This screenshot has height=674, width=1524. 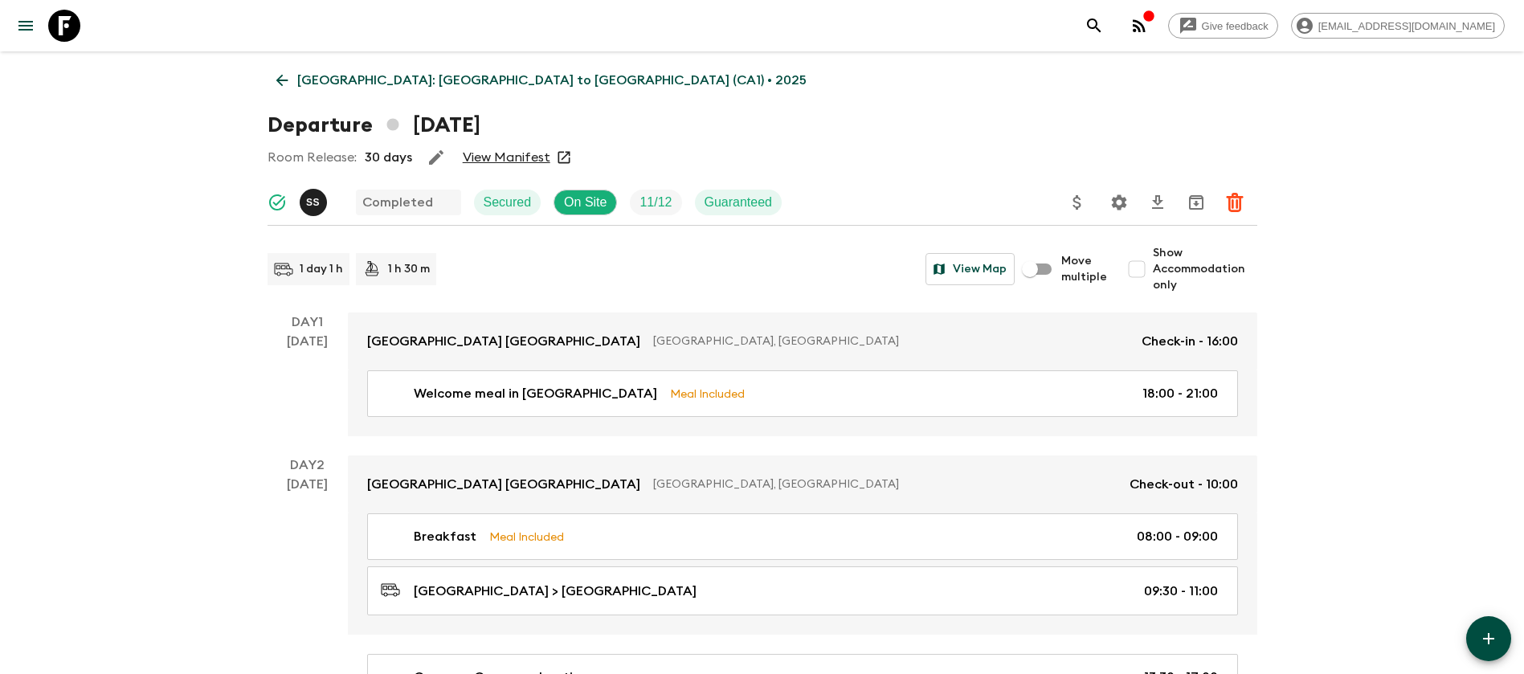 I want to click on button: menu, so click(x=26, y=26).